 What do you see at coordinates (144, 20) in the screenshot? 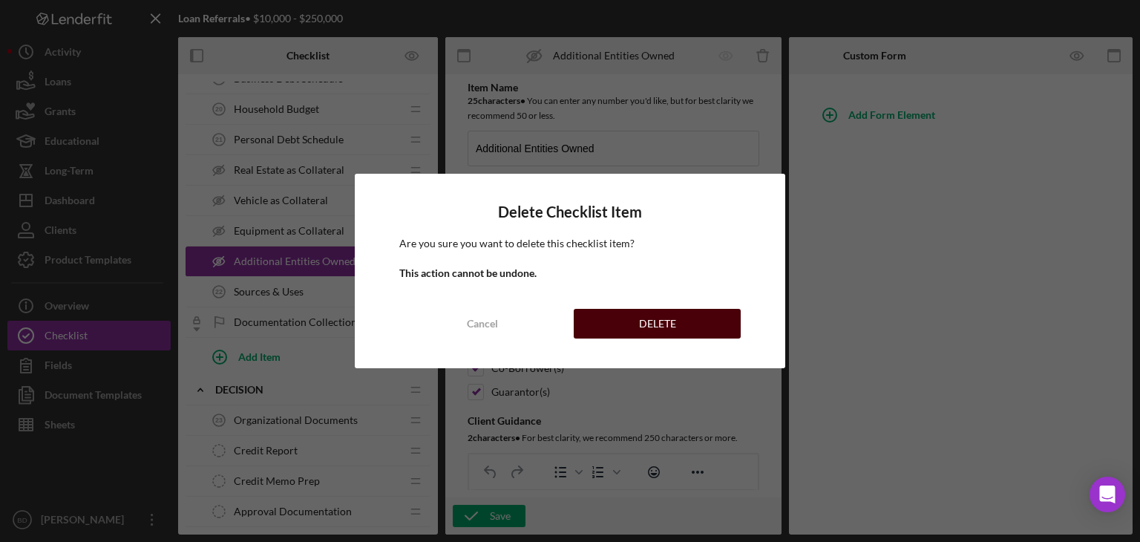
I see `body: Rich Text Area. Press ALT-0 for help.` at bounding box center [144, 20].